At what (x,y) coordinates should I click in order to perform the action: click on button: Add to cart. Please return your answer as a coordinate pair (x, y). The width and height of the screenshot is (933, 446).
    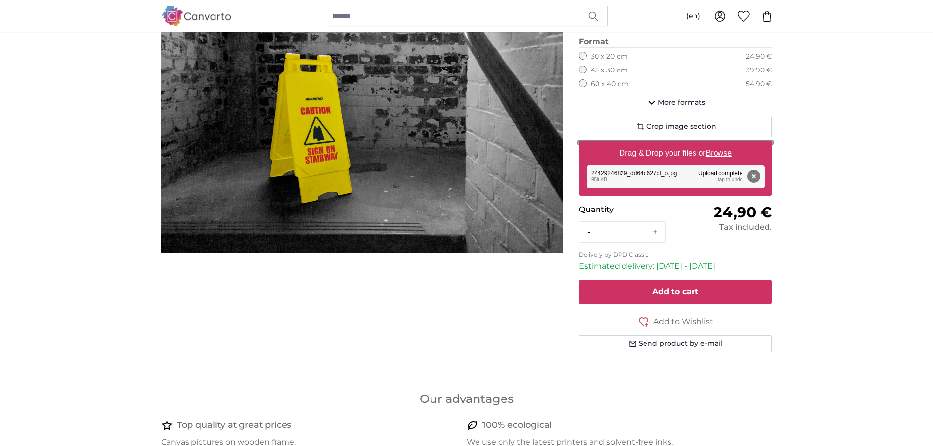
    Looking at the image, I should click on (676, 292).